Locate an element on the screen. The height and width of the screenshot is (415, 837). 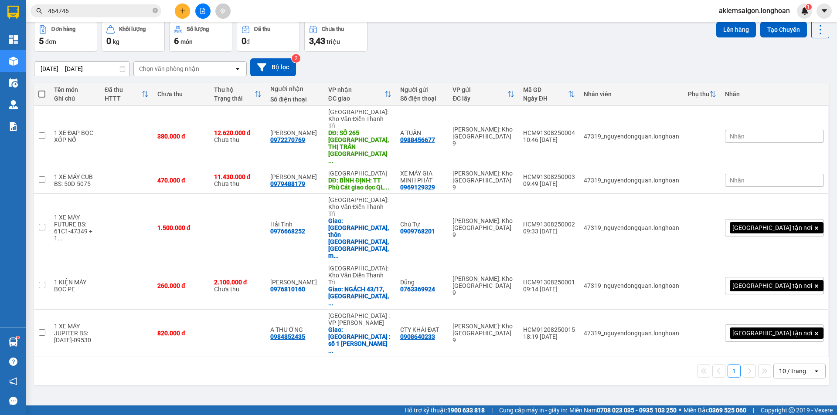
div: Người gửi is located at coordinates (422, 90).